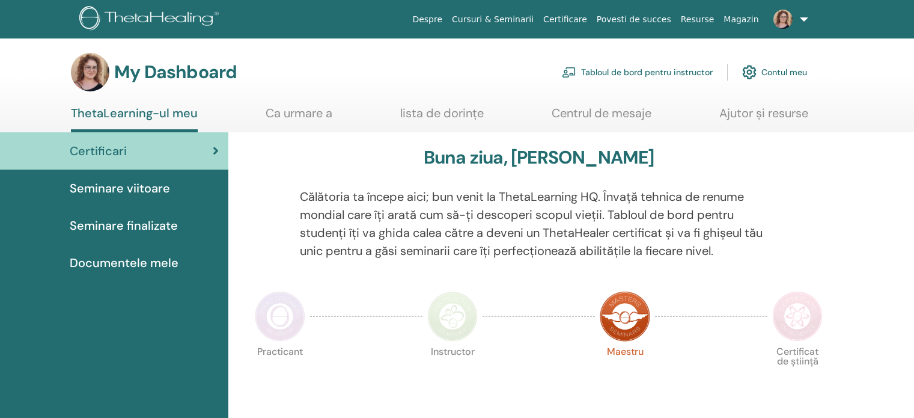  I want to click on p: Practicant, so click(280, 372).